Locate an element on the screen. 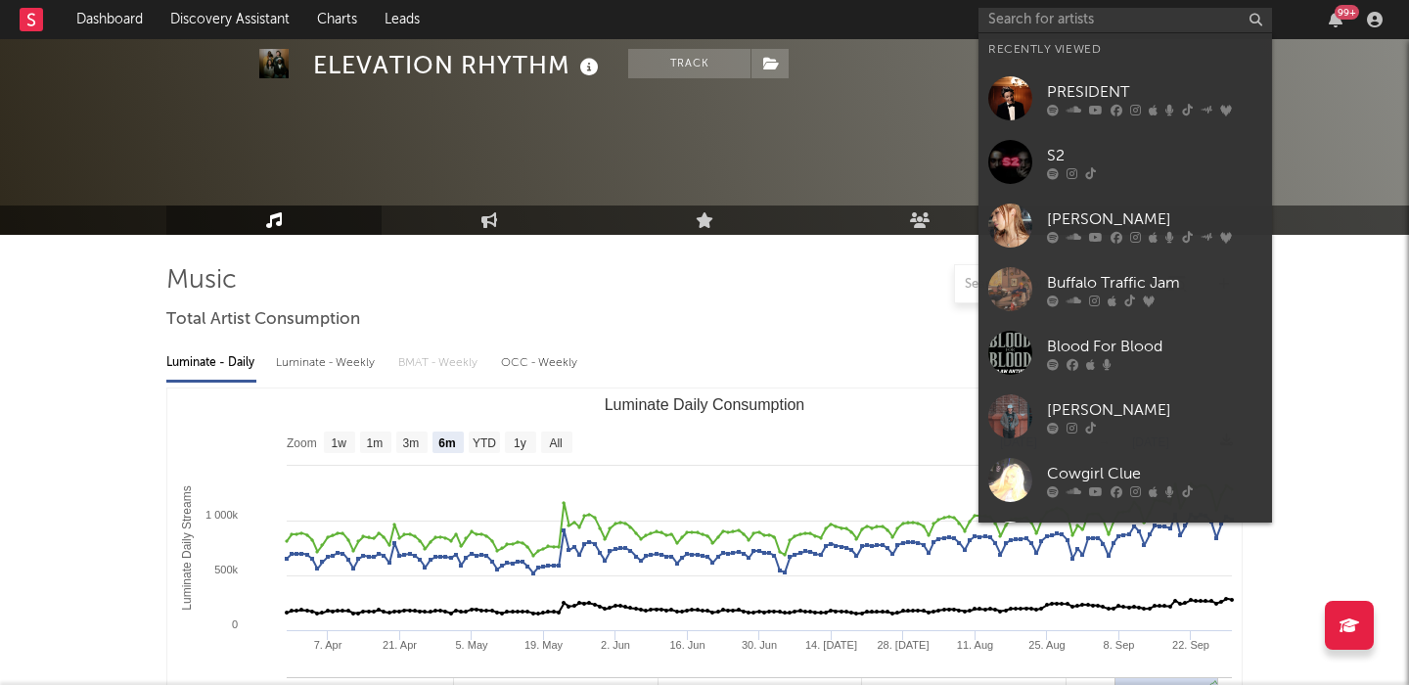 Image resolution: width=1409 pixels, height=685 pixels. text: 1y is located at coordinates (520, 443).